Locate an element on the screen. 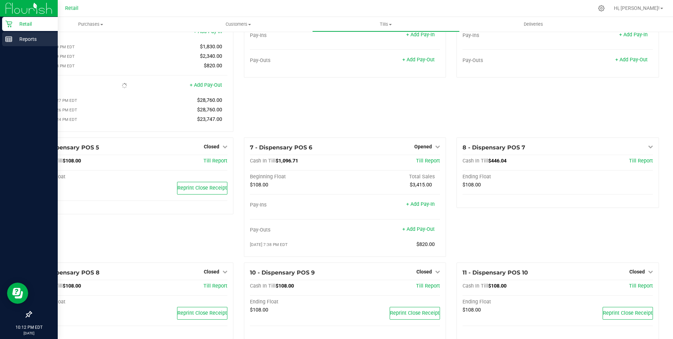 This screenshot has width=673, height=339. div: Beginning Float is located at coordinates (298, 177).